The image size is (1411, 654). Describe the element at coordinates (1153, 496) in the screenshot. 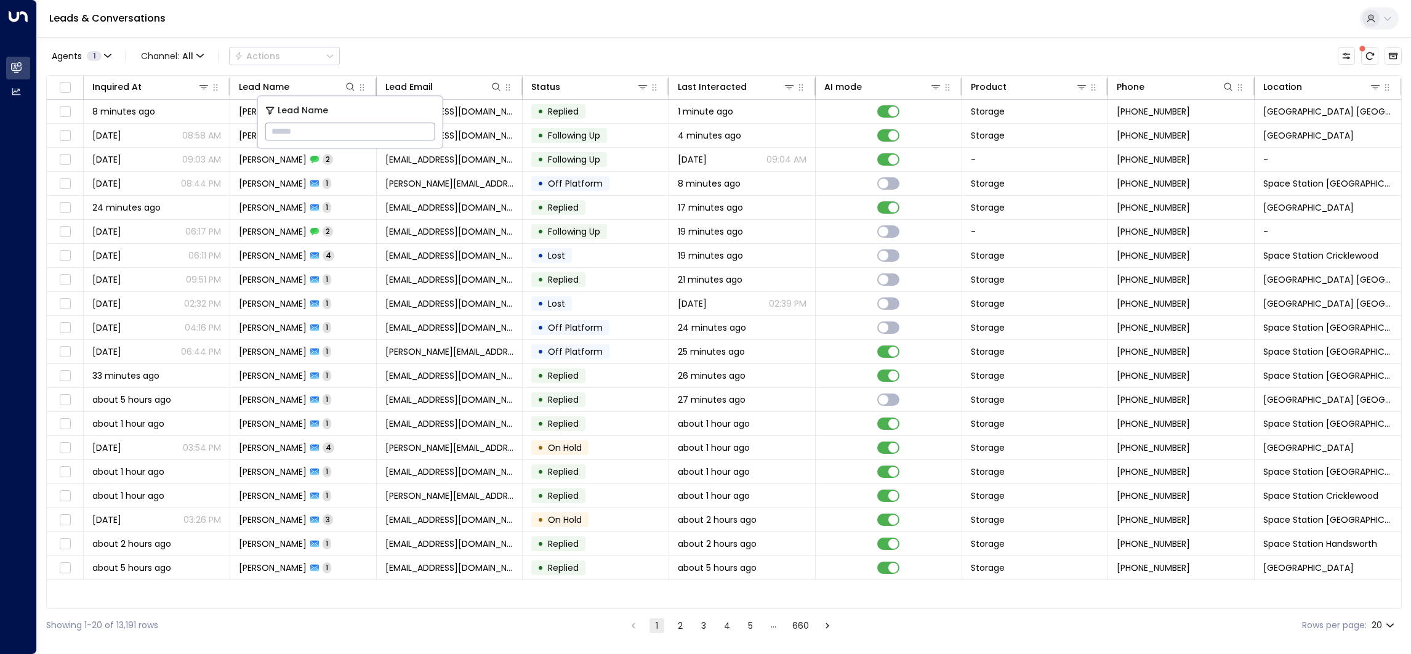

I see `span: +447817238354` at that location.